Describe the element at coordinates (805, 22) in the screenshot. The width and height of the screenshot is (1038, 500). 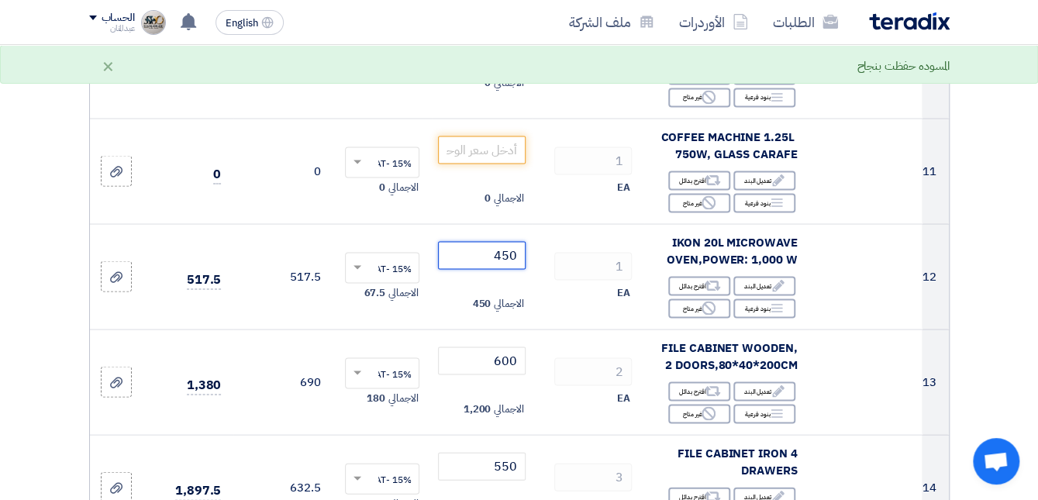
I see `a: الطلبات` at that location.